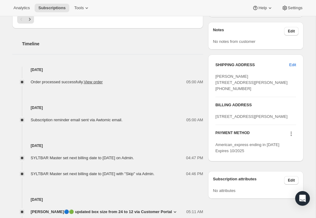  What do you see at coordinates (82, 8) in the screenshot?
I see `button: Tools` at bounding box center [82, 8].